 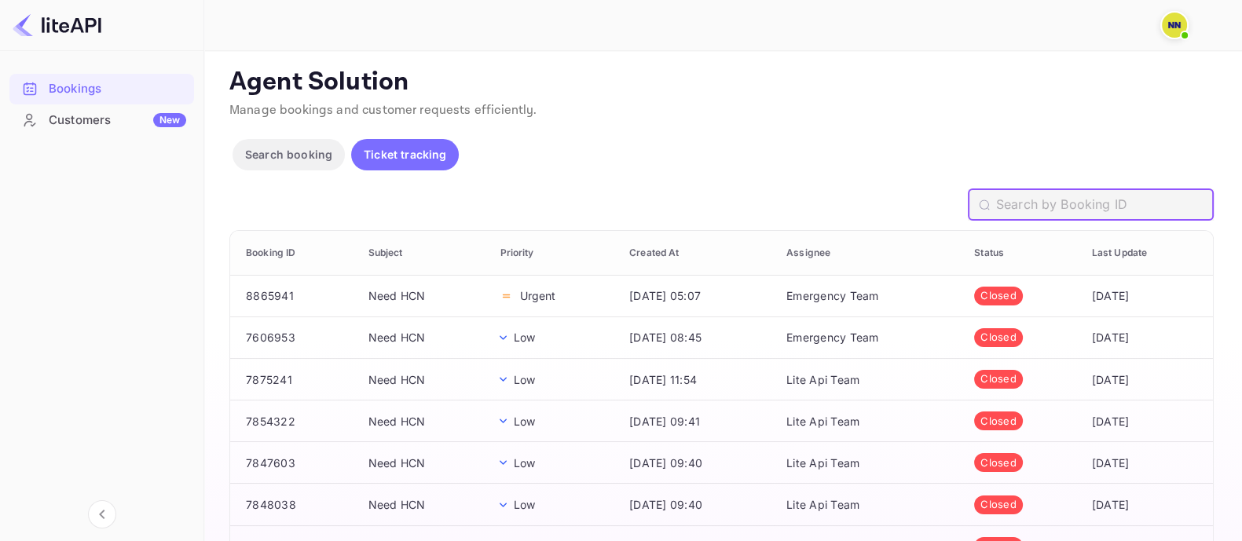 What do you see at coordinates (101, 120) in the screenshot?
I see `div: CustomersNew` at bounding box center [101, 120].